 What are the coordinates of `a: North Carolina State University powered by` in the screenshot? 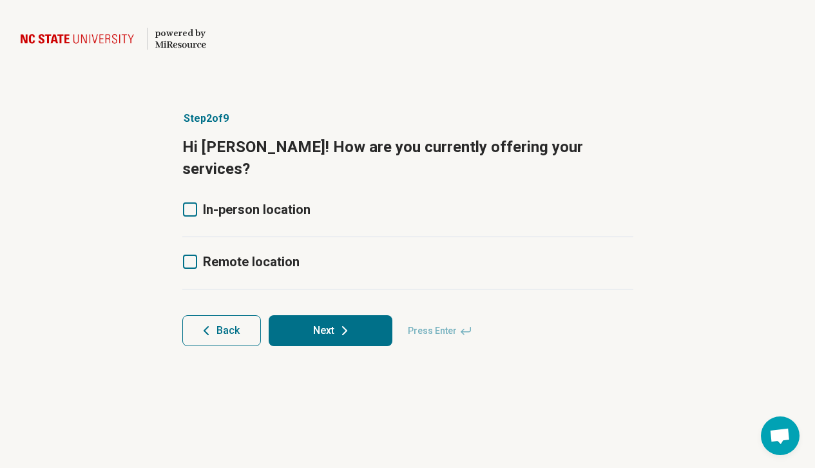 It's located at (113, 39).